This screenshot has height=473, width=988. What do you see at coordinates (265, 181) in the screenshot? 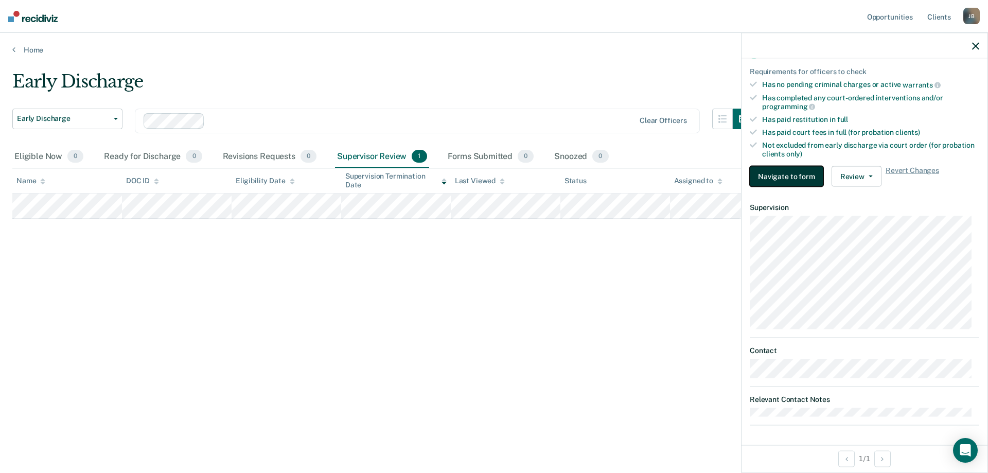
I see `div: Eligibility Date` at bounding box center [265, 181].